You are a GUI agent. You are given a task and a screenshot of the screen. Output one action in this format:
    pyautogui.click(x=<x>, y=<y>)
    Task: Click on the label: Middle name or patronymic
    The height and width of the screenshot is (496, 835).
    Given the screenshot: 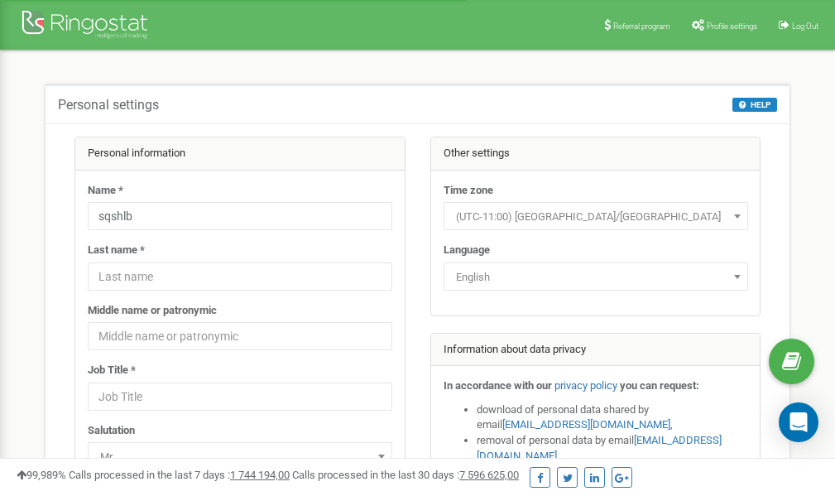 What is the action you would take?
    pyautogui.click(x=152, y=310)
    